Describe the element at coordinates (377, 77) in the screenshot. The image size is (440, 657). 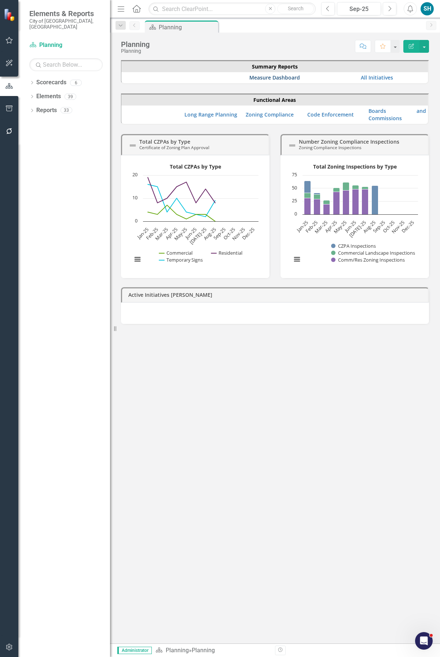
I see `a: All Initiatives` at that location.